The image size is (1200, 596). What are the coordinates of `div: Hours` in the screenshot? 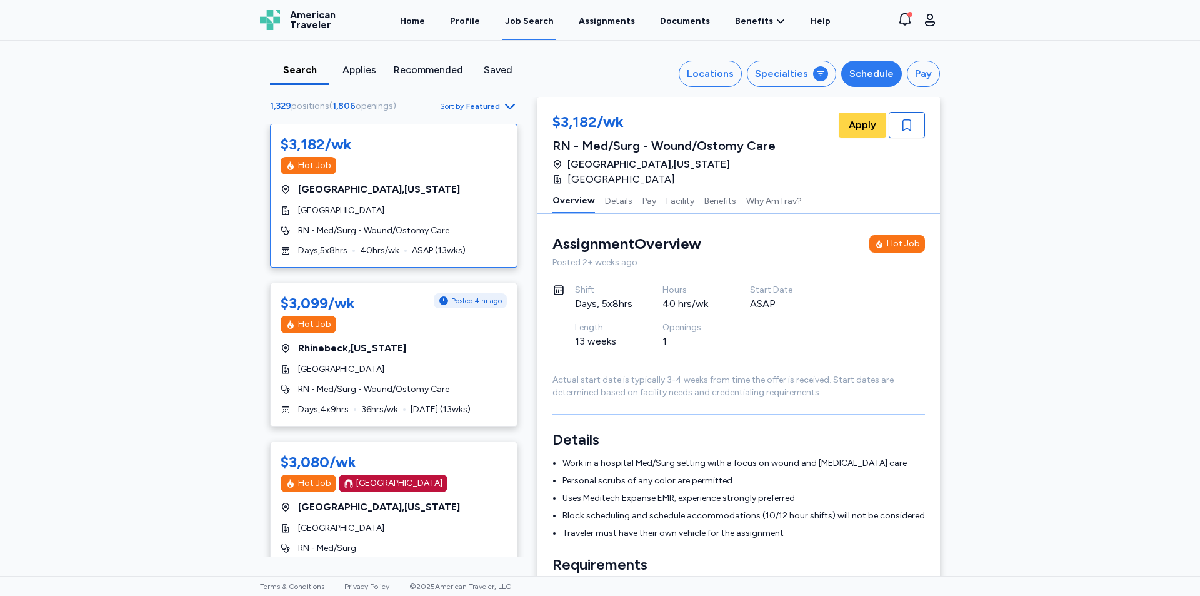 It's located at (691, 290).